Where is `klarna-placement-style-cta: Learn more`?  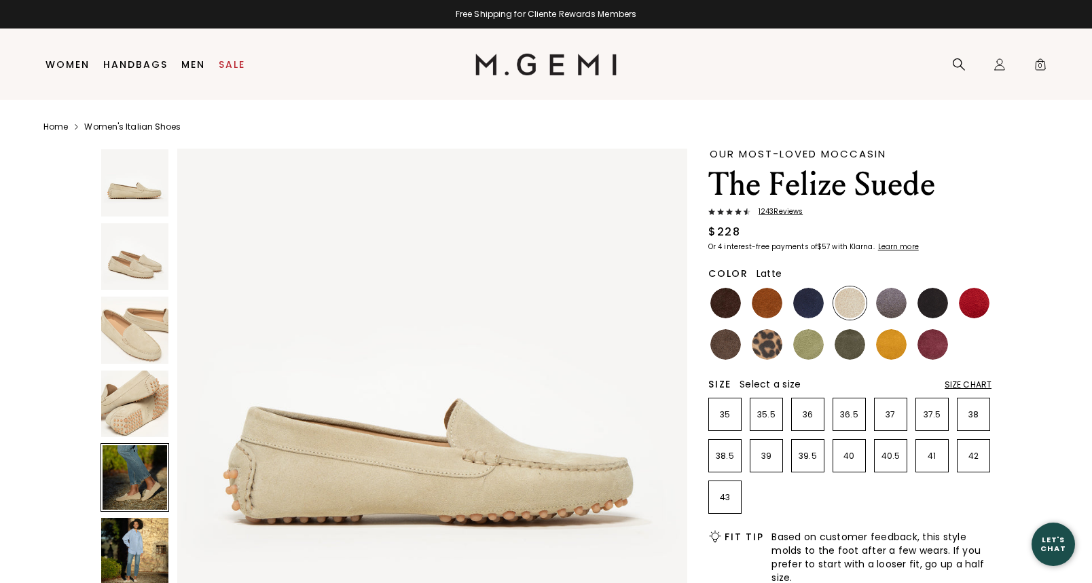 klarna-placement-style-cta: Learn more is located at coordinates (899, 247).